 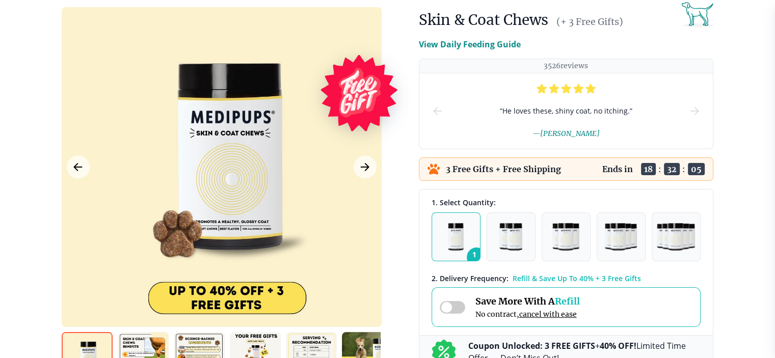 What do you see at coordinates (527, 314) in the screenshot?
I see `span: No contract,` at bounding box center [527, 314].